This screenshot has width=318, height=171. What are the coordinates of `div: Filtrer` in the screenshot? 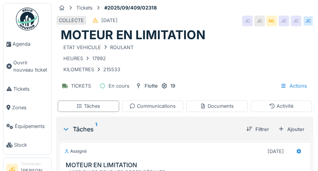 It's located at (258, 129).